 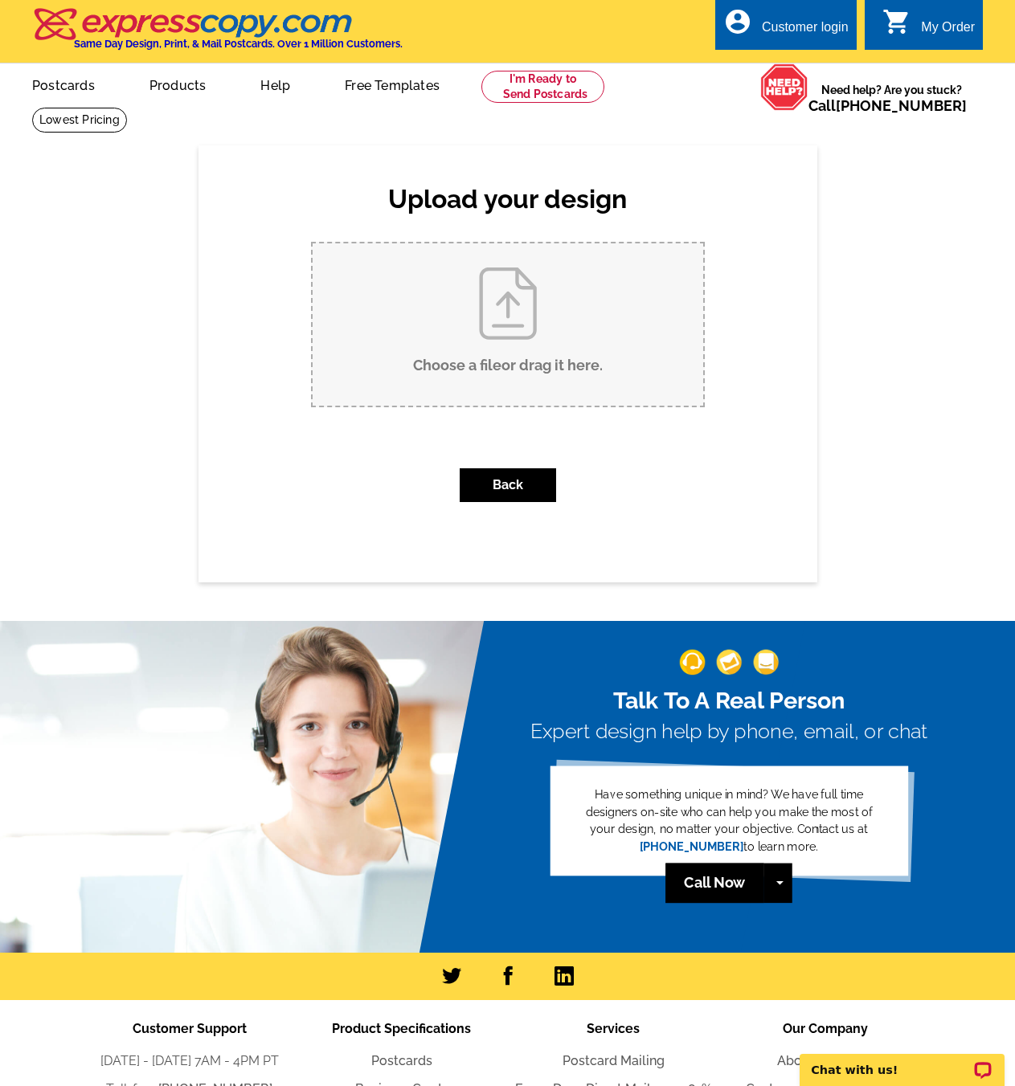 I want to click on i: shopping_cart, so click(x=897, y=22).